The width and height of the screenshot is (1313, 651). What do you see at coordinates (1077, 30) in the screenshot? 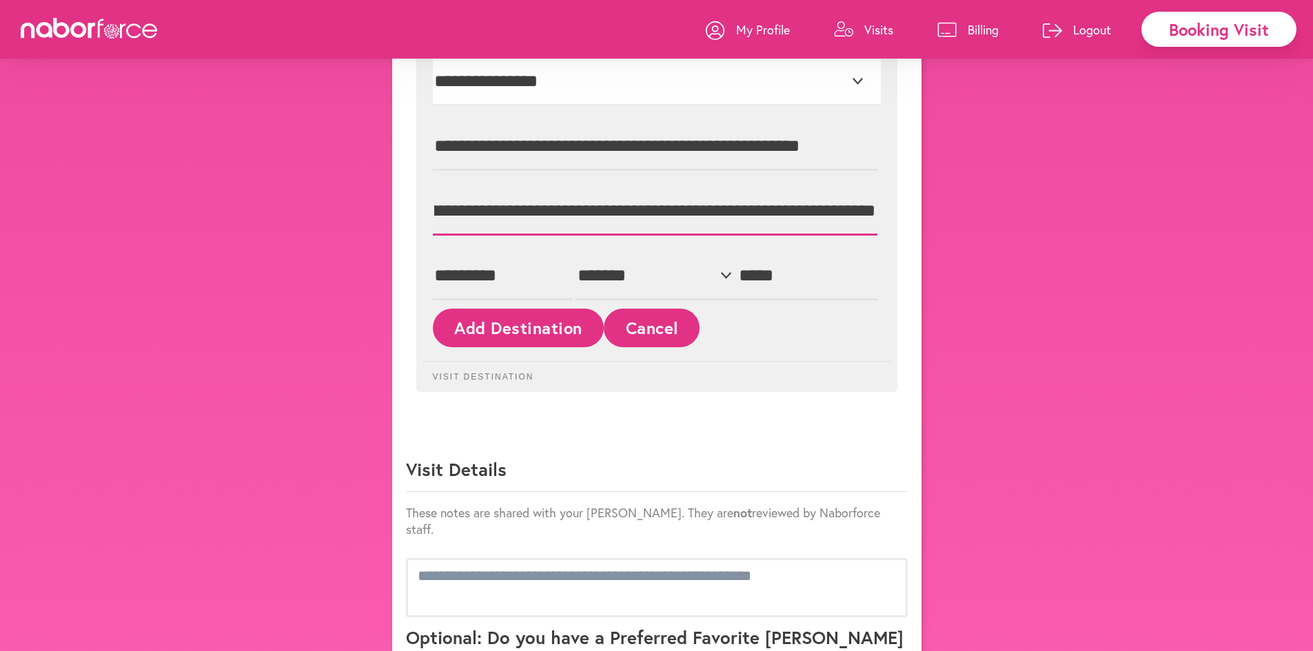
I see `a: Logout` at bounding box center [1077, 30].